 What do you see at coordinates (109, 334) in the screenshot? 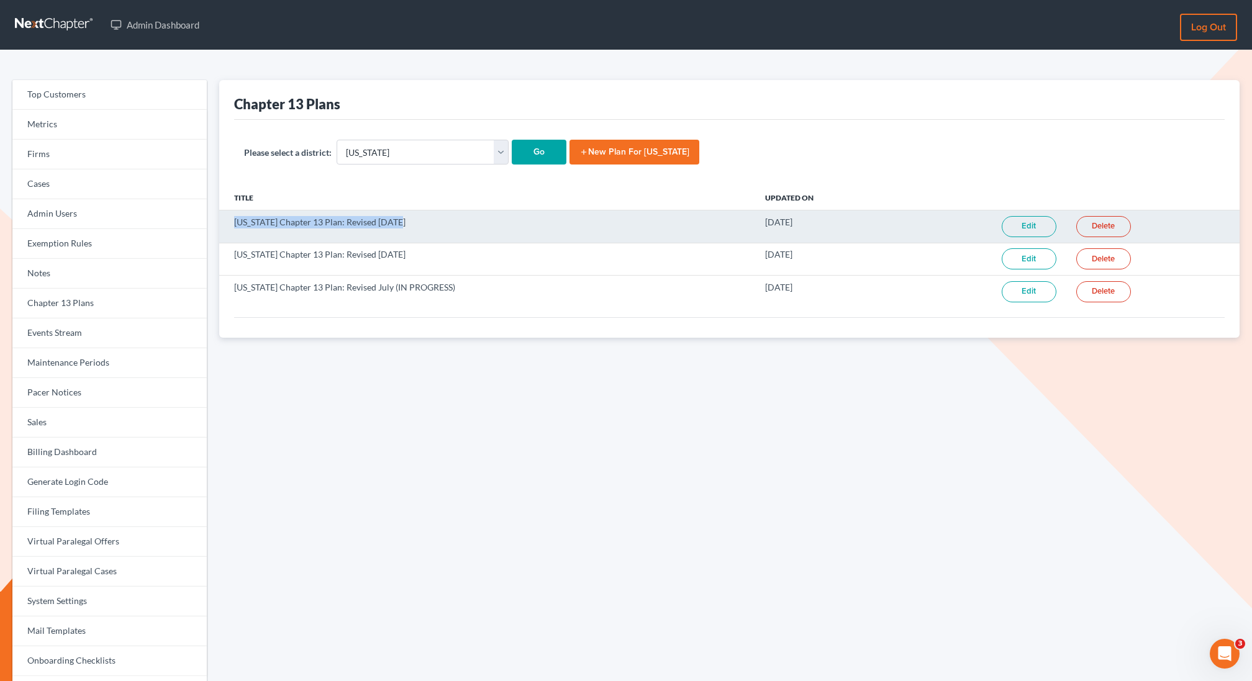
I see `a: Events Stream` at bounding box center [109, 334].